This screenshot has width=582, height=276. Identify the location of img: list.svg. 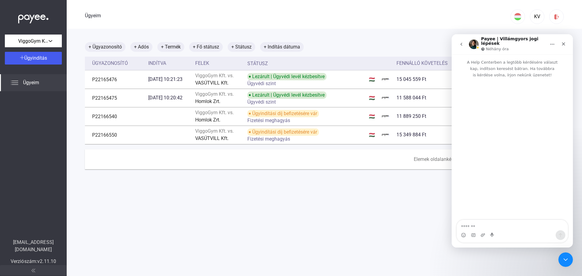
(15, 83).